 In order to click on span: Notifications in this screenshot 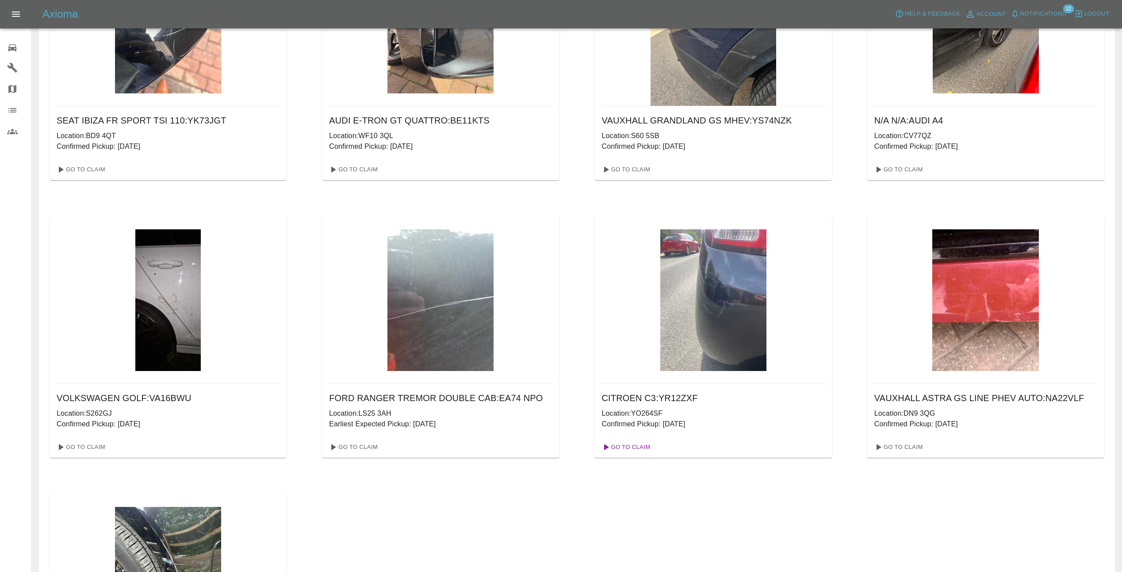, I will do `click(1044, 14)`.